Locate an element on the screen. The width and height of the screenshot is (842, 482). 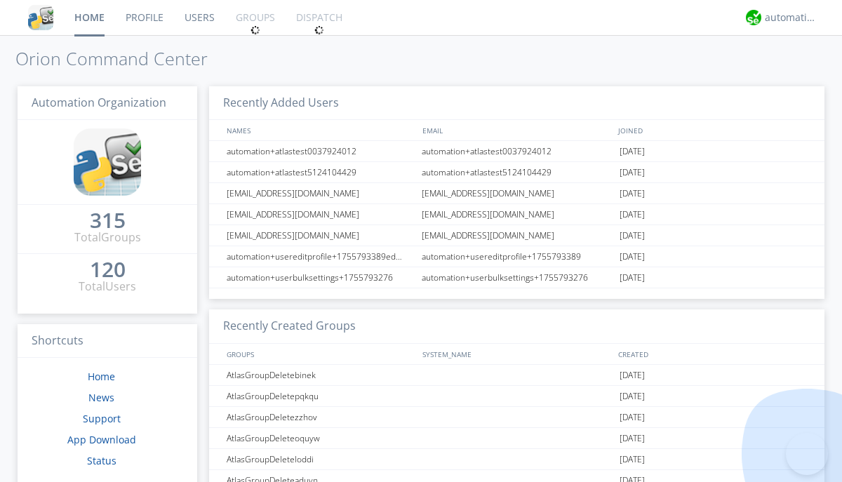
div: AtlasGroupDeletezzhov is located at coordinates (320, 417).